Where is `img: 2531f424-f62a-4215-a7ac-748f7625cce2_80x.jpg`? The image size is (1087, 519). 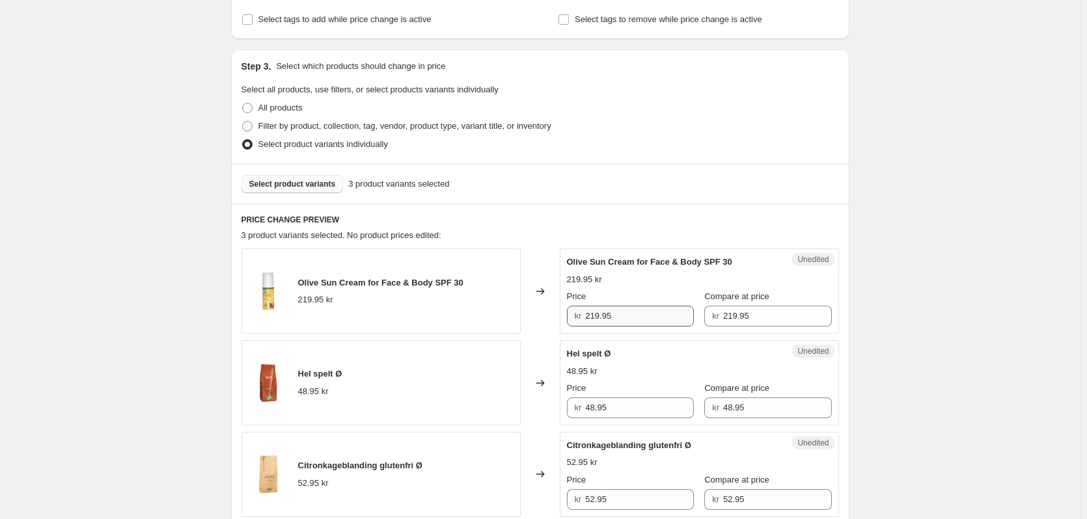 img: 2531f424-f62a-4215-a7ac-748f7625cce2_80x.jpg is located at coordinates (268, 292).